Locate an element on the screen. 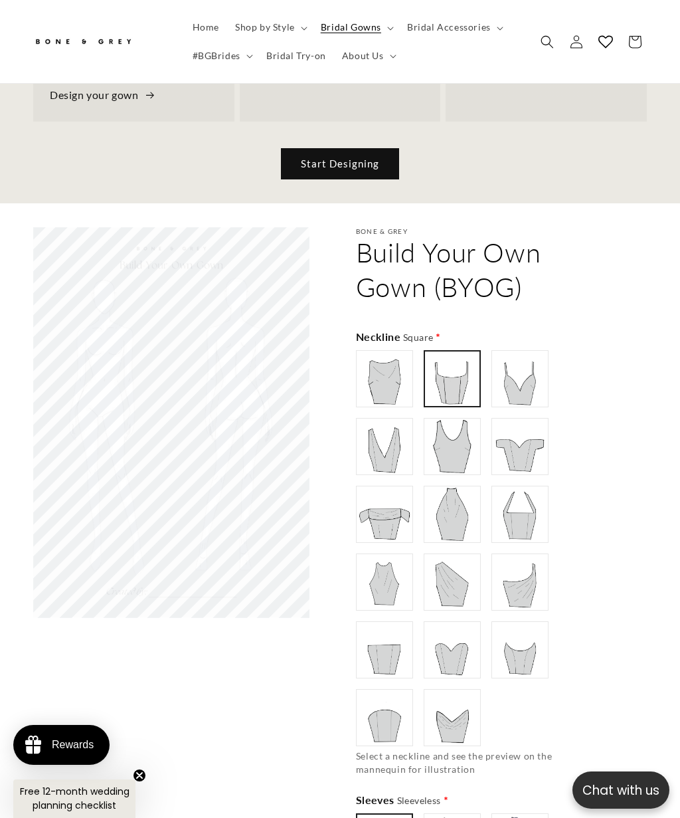 Image resolution: width=680 pixels, height=818 pixels. img: https://cdn.shopify.com/s/files/1/0750/3832/7081/files/v_neck_thin_straps_4722d919-4ab4-454d-8566... is located at coordinates (520, 379).